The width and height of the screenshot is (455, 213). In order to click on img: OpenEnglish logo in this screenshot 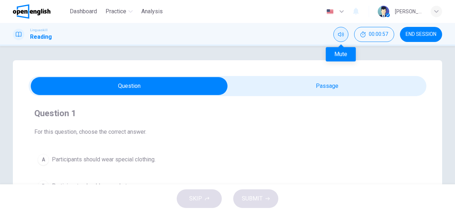, I will do `click(32, 11)`.